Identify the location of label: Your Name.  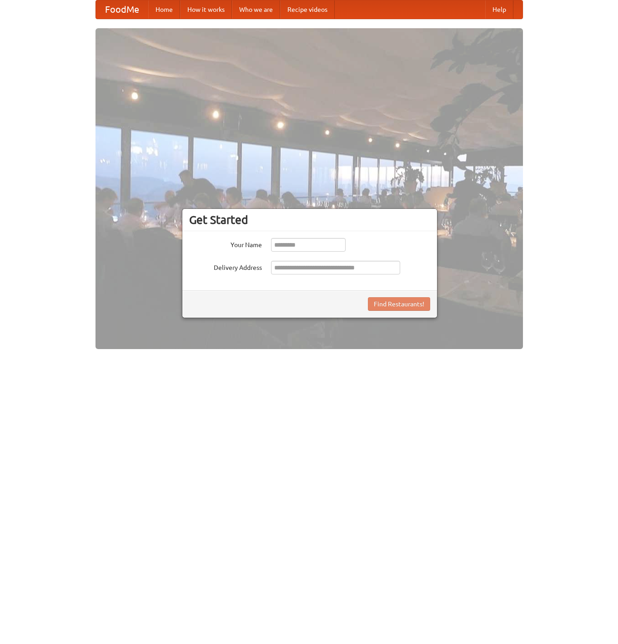
(226, 243).